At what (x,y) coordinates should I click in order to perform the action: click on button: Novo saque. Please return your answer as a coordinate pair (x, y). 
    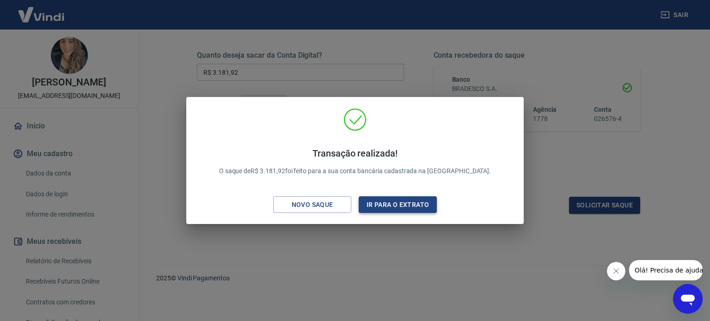
    Looking at the image, I should click on (312, 205).